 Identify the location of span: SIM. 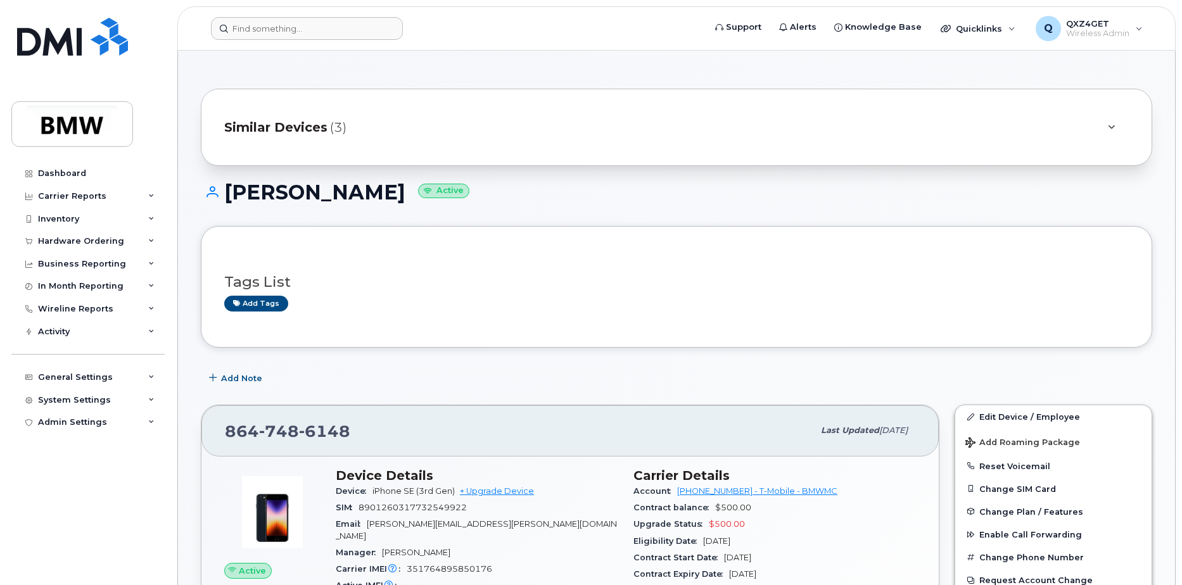
(347, 507).